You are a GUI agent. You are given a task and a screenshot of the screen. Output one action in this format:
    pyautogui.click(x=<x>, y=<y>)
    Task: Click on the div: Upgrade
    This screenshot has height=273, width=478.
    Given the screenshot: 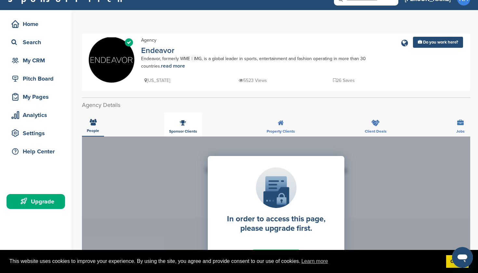 What is the action you would take?
    pyautogui.click(x=37, y=201)
    